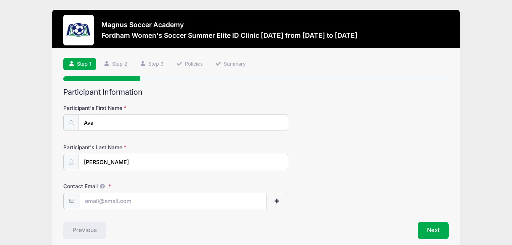  I want to click on input: Participant's First Name, so click(183, 122).